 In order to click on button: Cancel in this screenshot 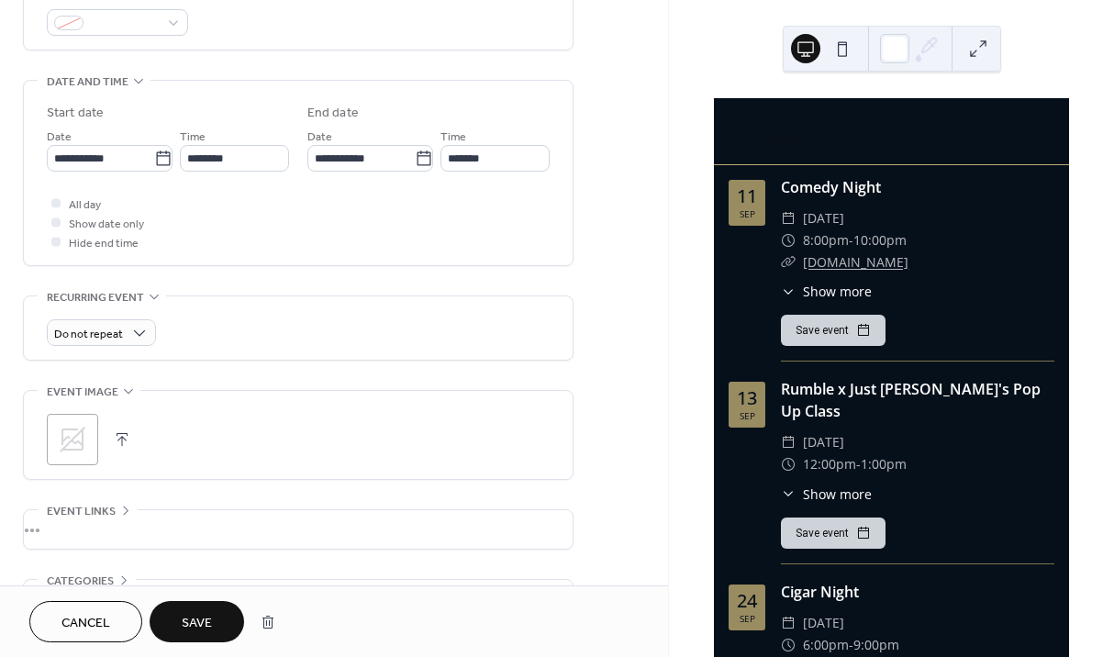, I will do `click(85, 621)`.